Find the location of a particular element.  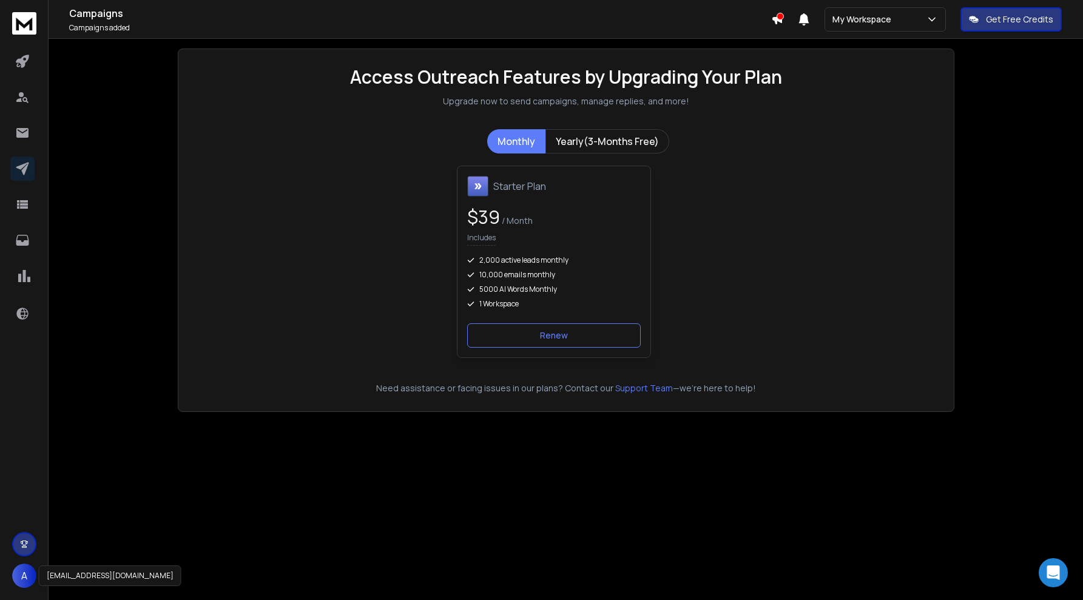

div: Open Intercom Messenger is located at coordinates (1053, 573).